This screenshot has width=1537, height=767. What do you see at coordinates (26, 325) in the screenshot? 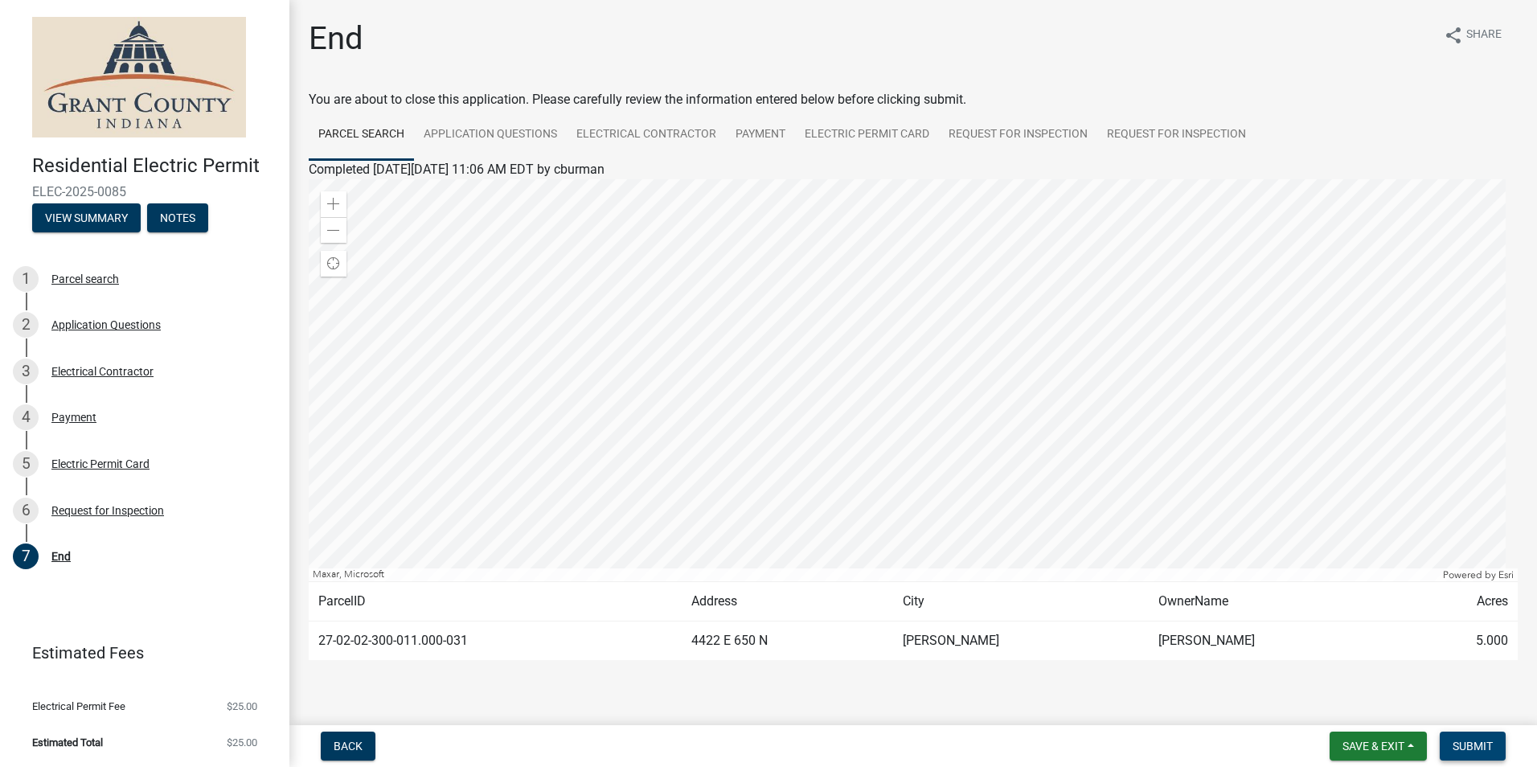
I see `div: 2` at bounding box center [26, 325].